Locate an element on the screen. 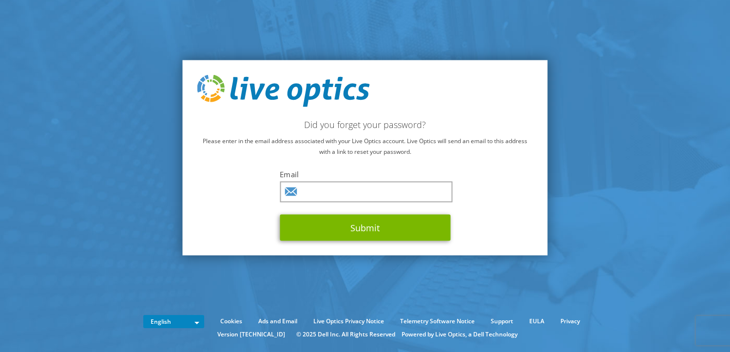  a: EULA is located at coordinates (536, 321).